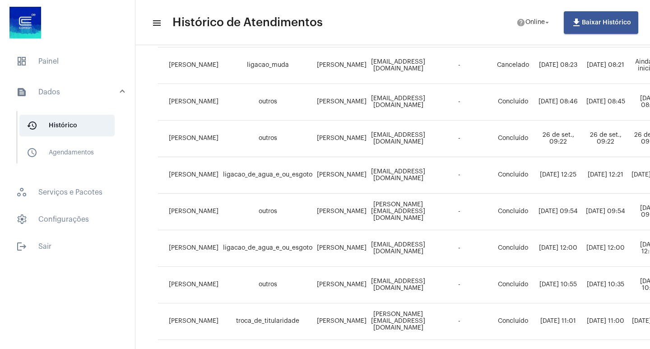  I want to click on button: Online, so click(533, 23).